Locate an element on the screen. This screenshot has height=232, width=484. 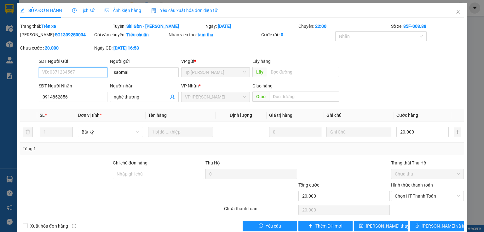
b: Trên xe is located at coordinates (49, 26).